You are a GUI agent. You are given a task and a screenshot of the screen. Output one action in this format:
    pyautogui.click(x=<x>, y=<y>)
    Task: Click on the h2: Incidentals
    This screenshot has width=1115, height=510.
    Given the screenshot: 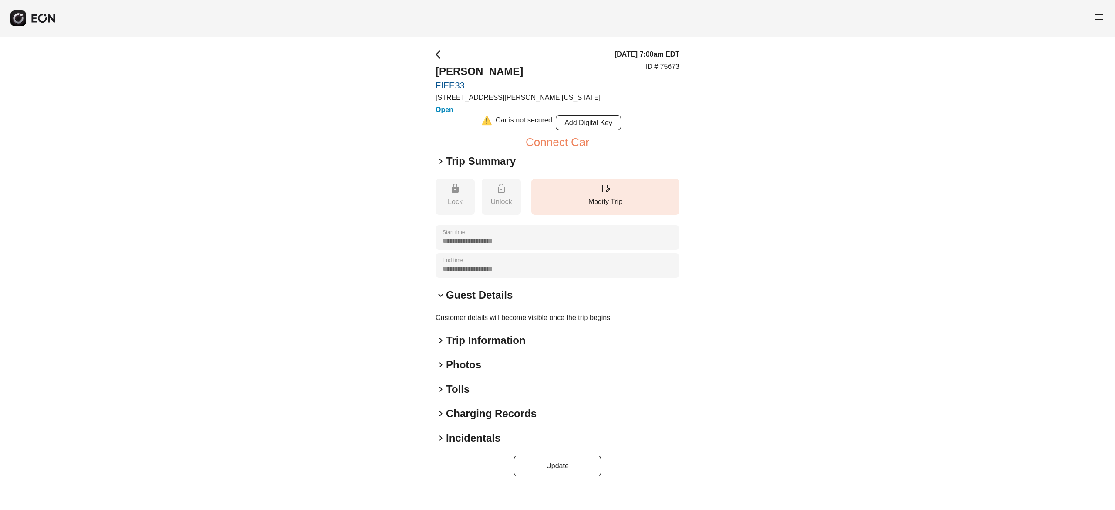 What is the action you would take?
    pyautogui.click(x=473, y=438)
    